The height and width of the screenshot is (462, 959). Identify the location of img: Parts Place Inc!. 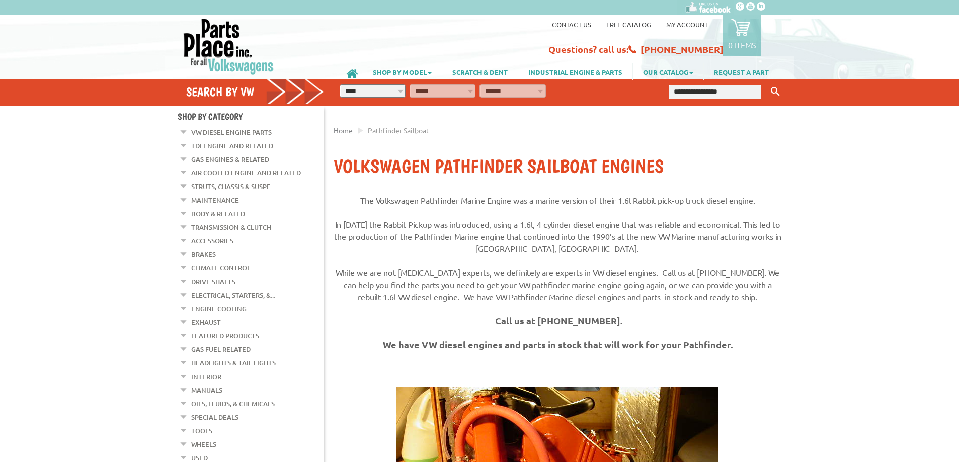
(228, 46).